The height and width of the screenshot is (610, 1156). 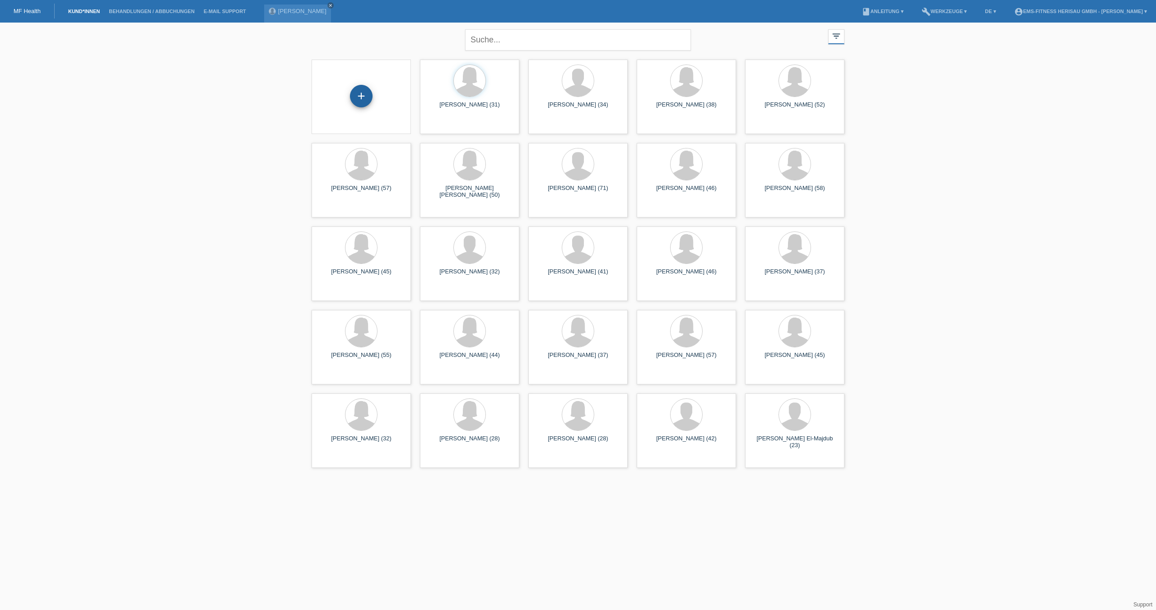 What do you see at coordinates (361, 96) in the screenshot?
I see `div: Kund*in hinzufügen` at bounding box center [361, 96].